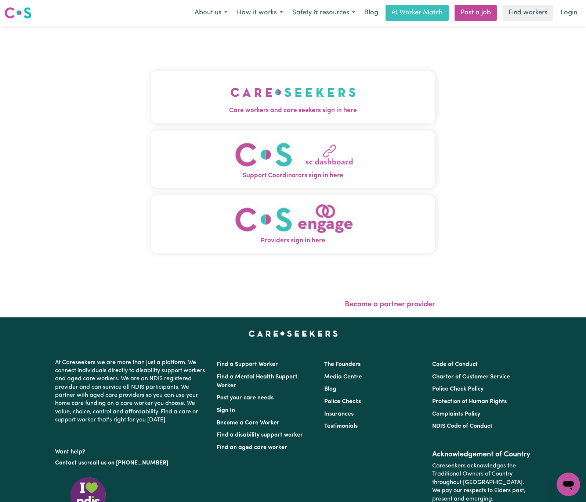 Image resolution: width=586 pixels, height=502 pixels. Describe the element at coordinates (132, 391) in the screenshot. I see `p: At Careseekers we are more than just a platform. We connect individuals directly to disability su...` at that location.